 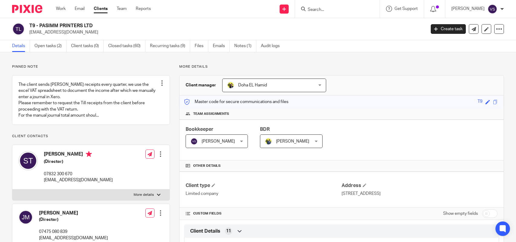 I want to click on span: Bookkeeper, so click(x=199, y=129).